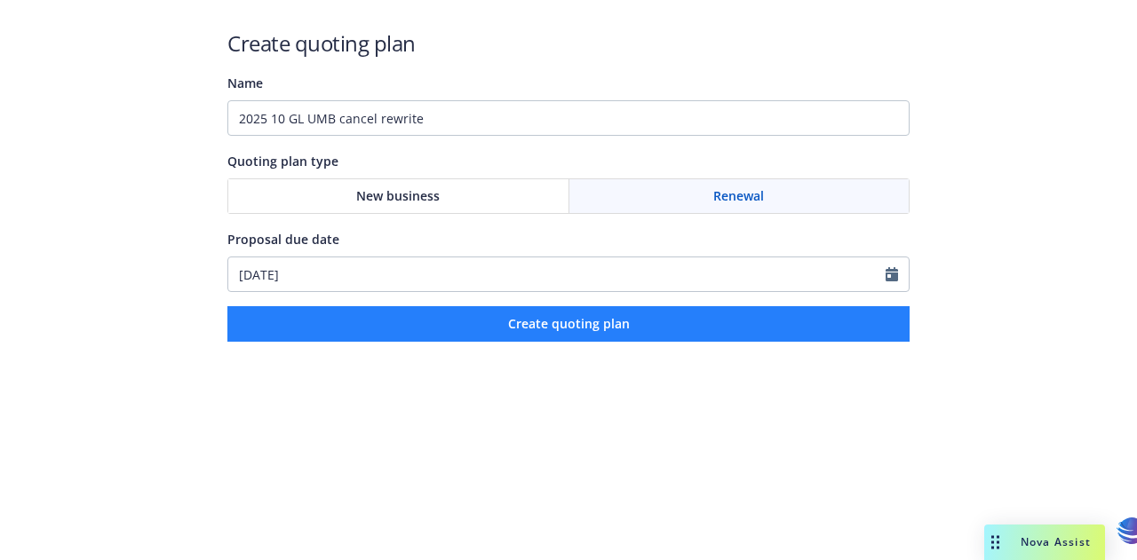 This screenshot has width=1137, height=560. I want to click on span: Create quoting plan, so click(568, 323).